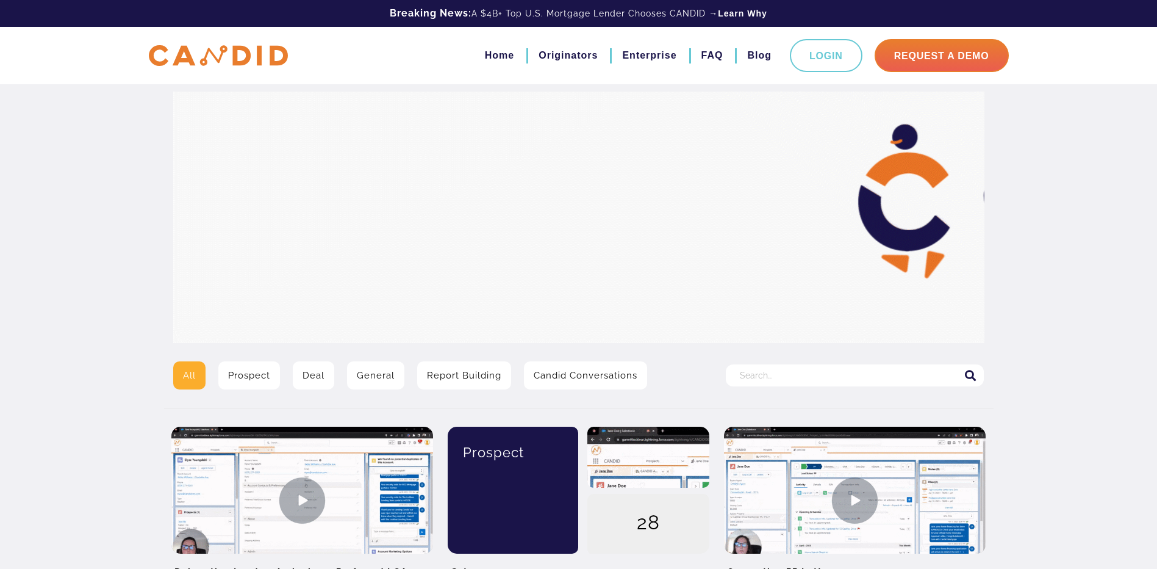 The width and height of the screenshot is (1157, 569). I want to click on a: Enterprise, so click(649, 56).